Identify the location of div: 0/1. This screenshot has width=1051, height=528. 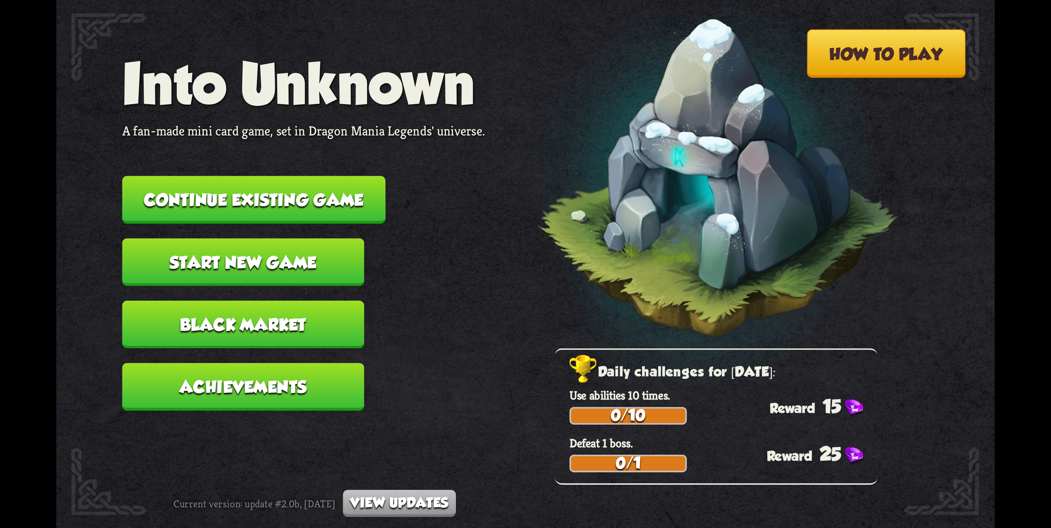
(628, 464).